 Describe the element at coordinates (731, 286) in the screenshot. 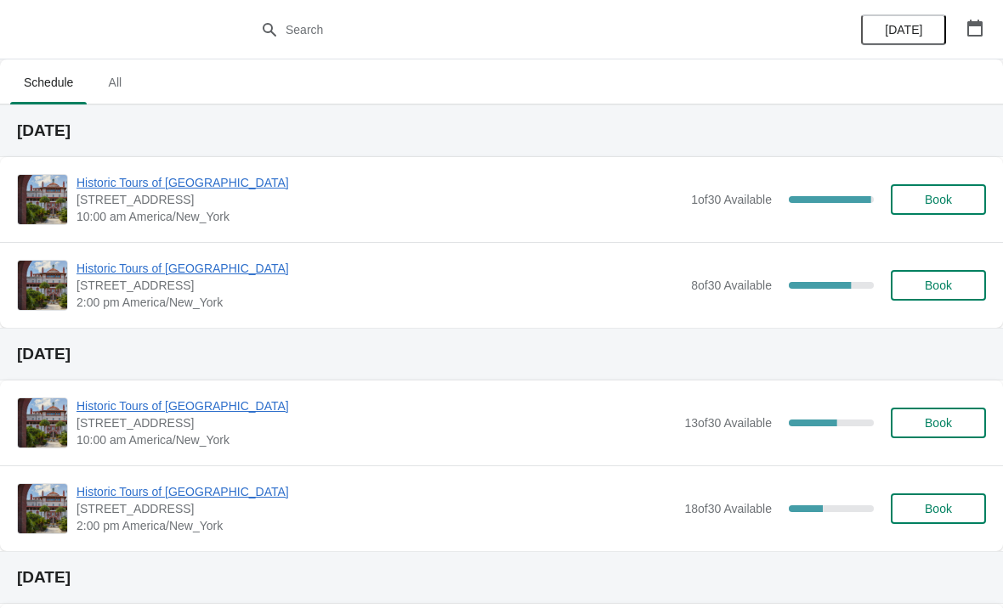

I see `span: 8 of 30 Available` at that location.